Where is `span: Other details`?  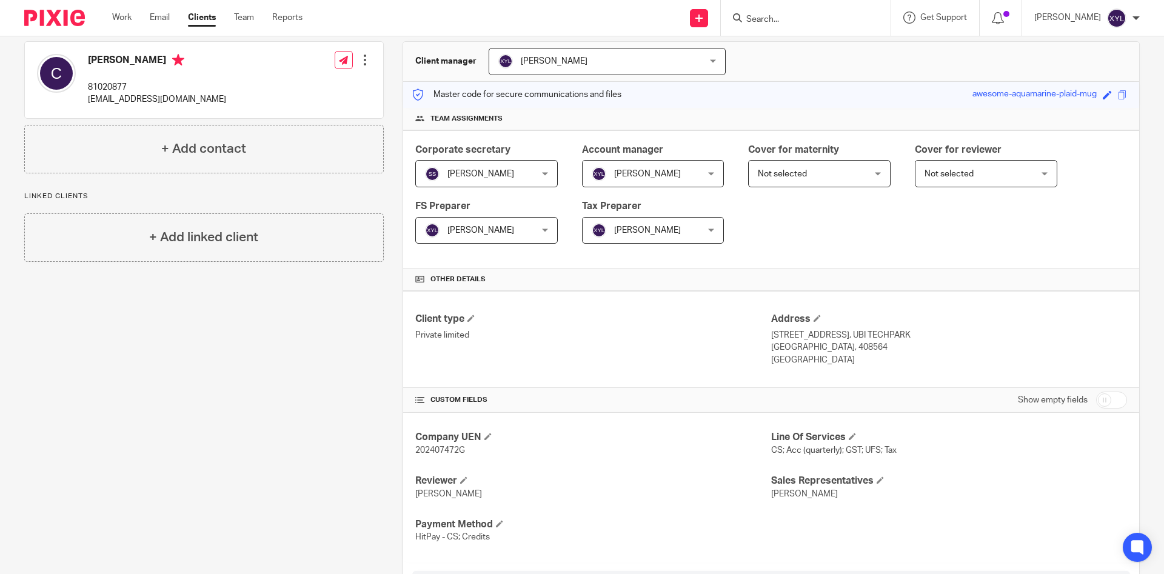 span: Other details is located at coordinates (458, 279).